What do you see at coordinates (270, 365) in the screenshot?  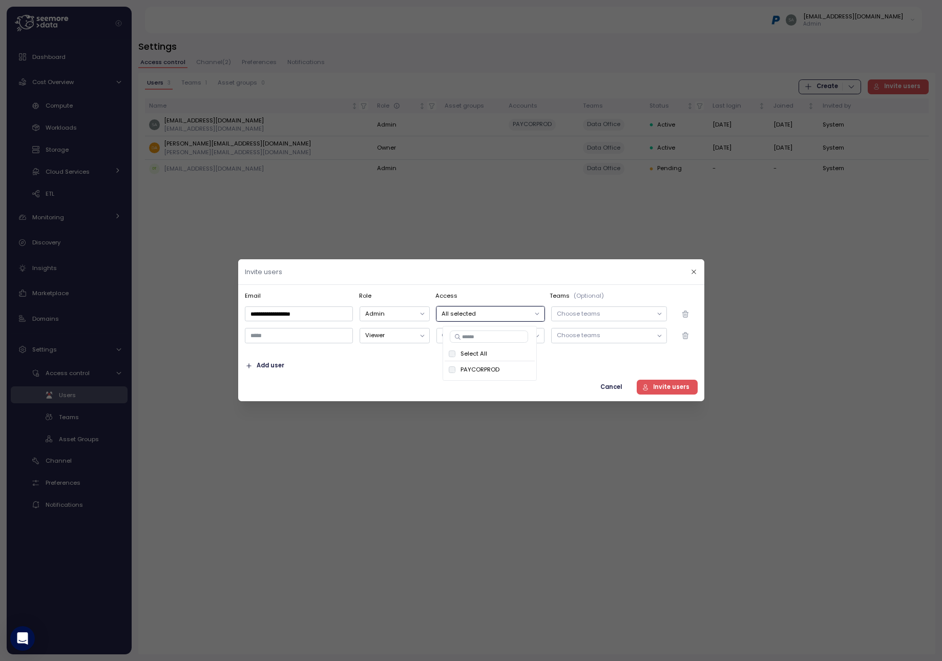 I see `span: Add user` at bounding box center [270, 365].